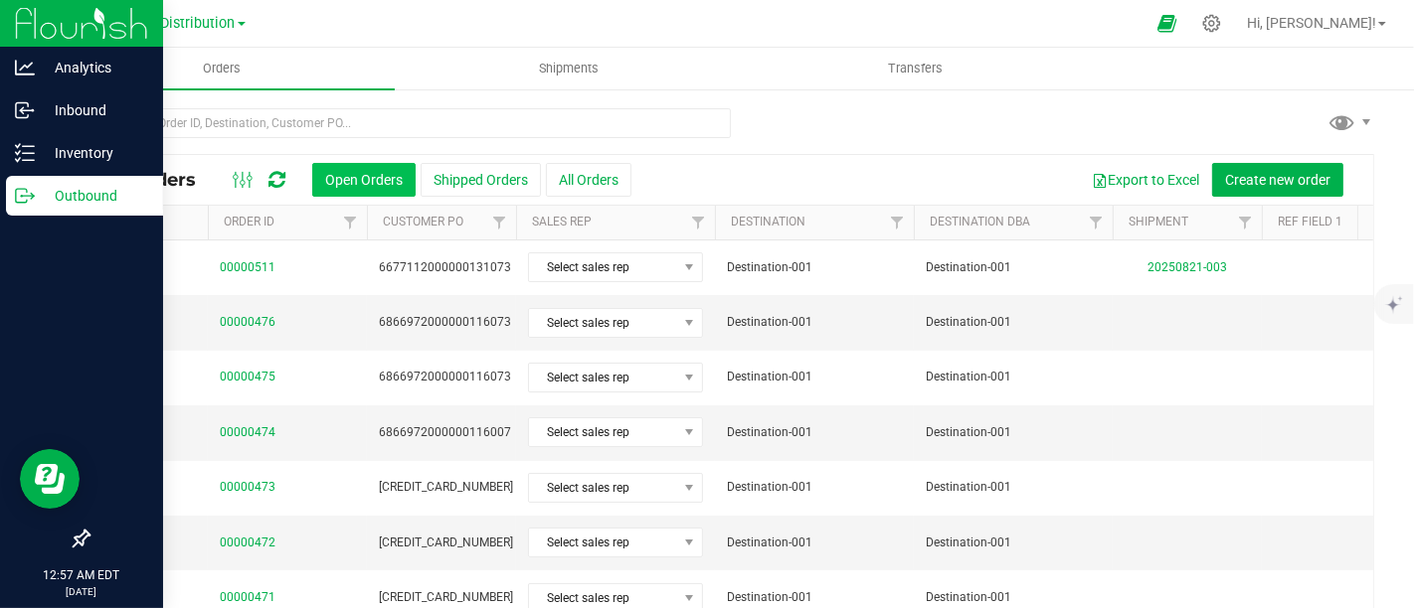 Image resolution: width=1414 pixels, height=608 pixels. Describe the element at coordinates (248, 377) in the screenshot. I see `a: 00000475` at that location.